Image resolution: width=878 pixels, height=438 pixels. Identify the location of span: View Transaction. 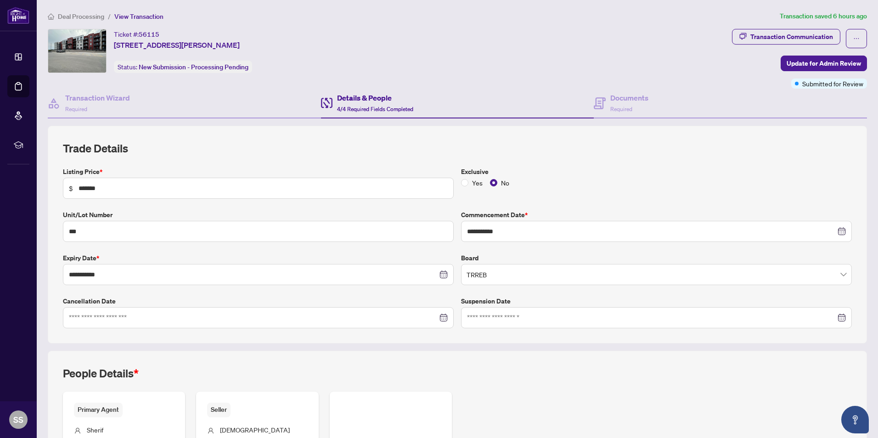
(139, 17).